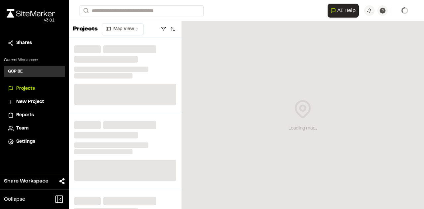 This screenshot has height=209, width=424. What do you see at coordinates (25, 142) in the screenshot?
I see `span: Settings` at bounding box center [25, 142].